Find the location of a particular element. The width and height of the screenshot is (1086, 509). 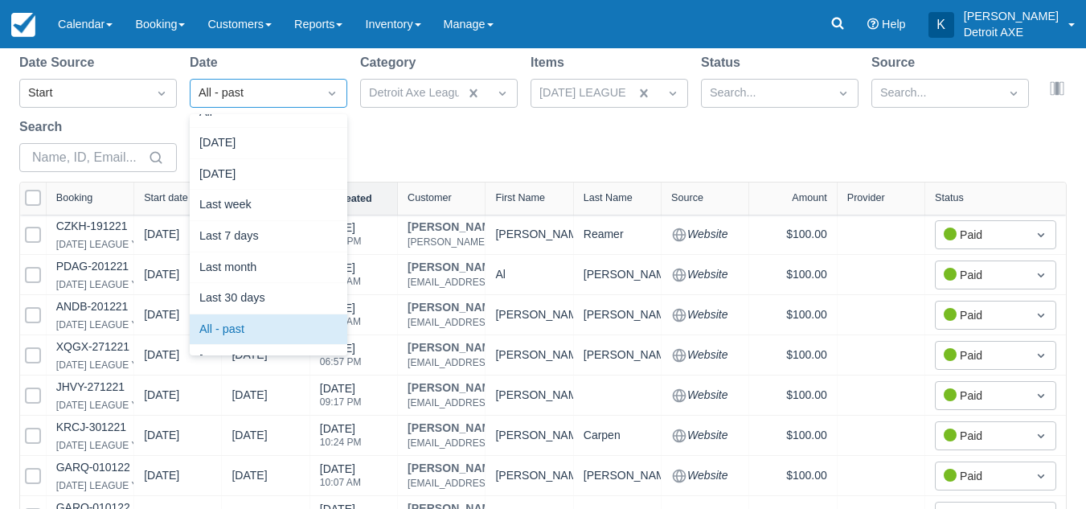

div: First Name is located at coordinates (520, 198).